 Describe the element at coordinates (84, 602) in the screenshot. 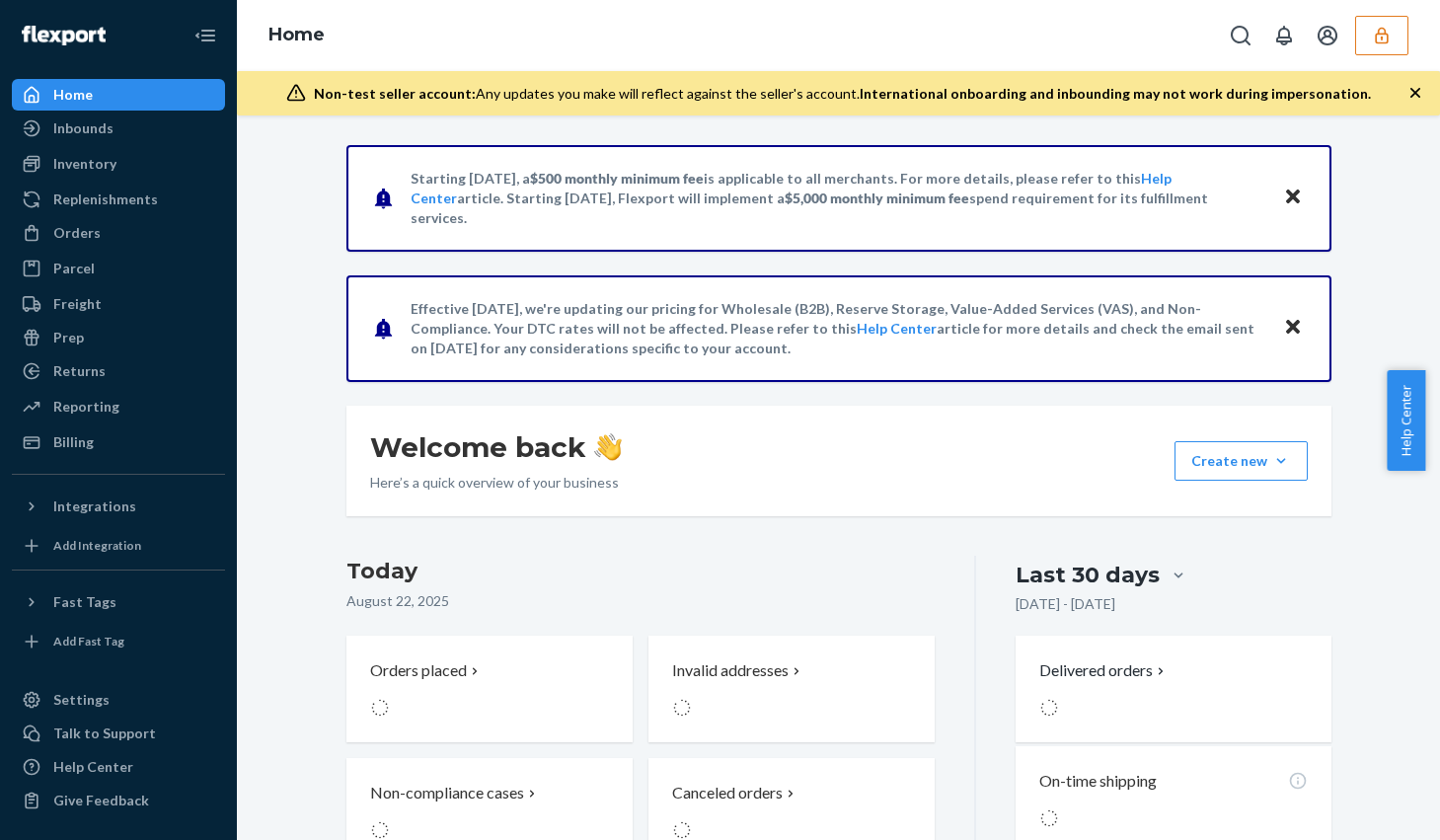

I see `div: Fast Tags` at that location.